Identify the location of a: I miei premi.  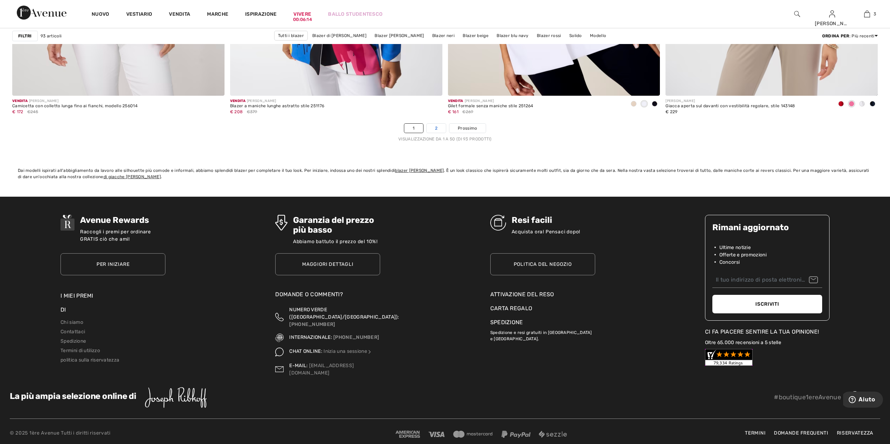
(77, 296).